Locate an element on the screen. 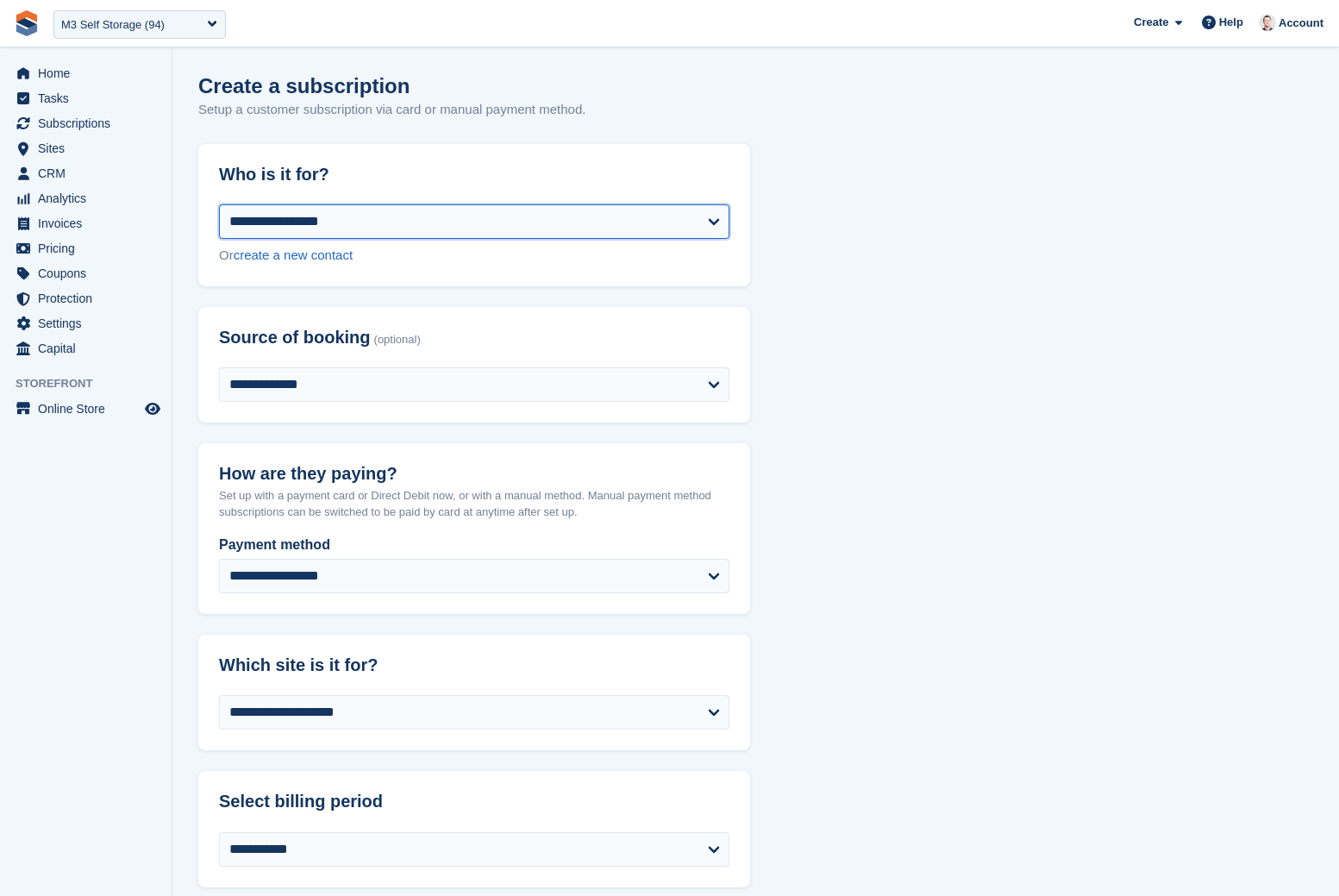 This screenshot has height=896, width=1339. span: Home is located at coordinates (90, 74).